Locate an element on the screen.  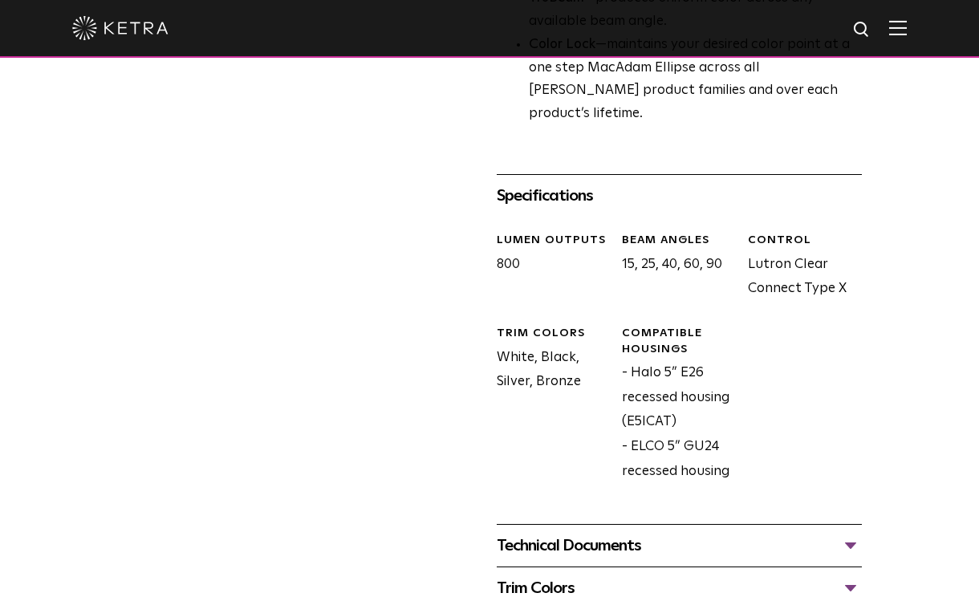
div: Compatible Housings is located at coordinates (679, 341).